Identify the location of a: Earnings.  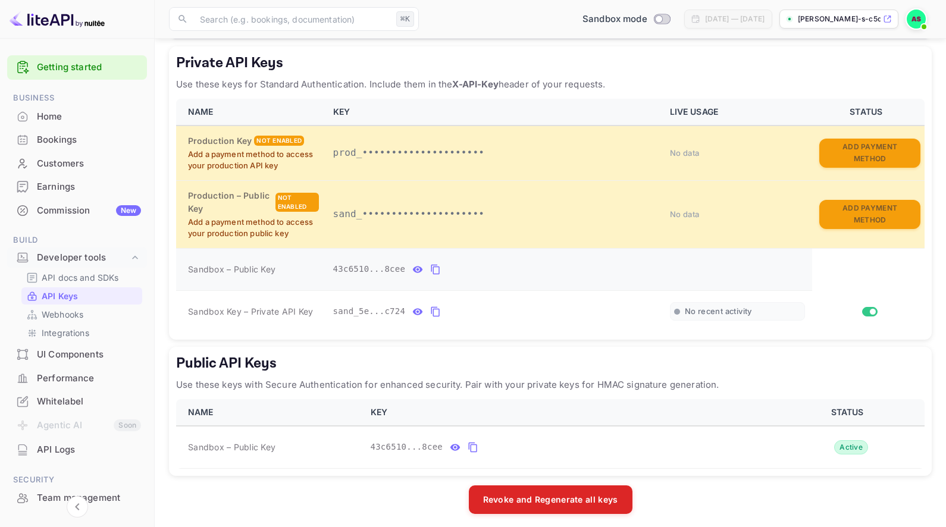
(77, 186).